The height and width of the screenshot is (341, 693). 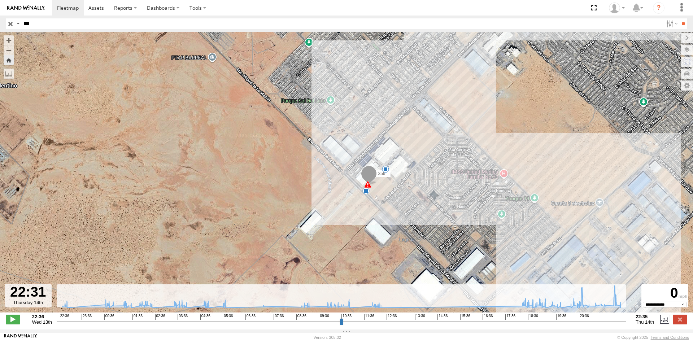 What do you see at coordinates (324, 317) in the screenshot?
I see `span: 09:36` at bounding box center [324, 317].